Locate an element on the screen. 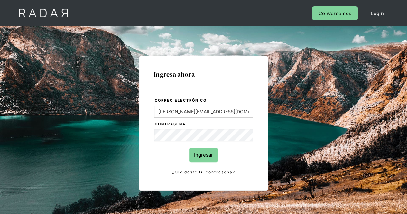 This screenshot has width=407, height=214. h1: Ingresa ahora is located at coordinates (203, 74).